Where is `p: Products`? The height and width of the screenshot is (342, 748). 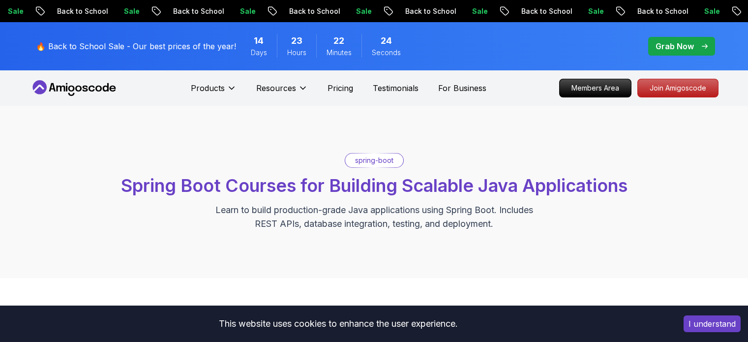 p: Products is located at coordinates (208, 88).